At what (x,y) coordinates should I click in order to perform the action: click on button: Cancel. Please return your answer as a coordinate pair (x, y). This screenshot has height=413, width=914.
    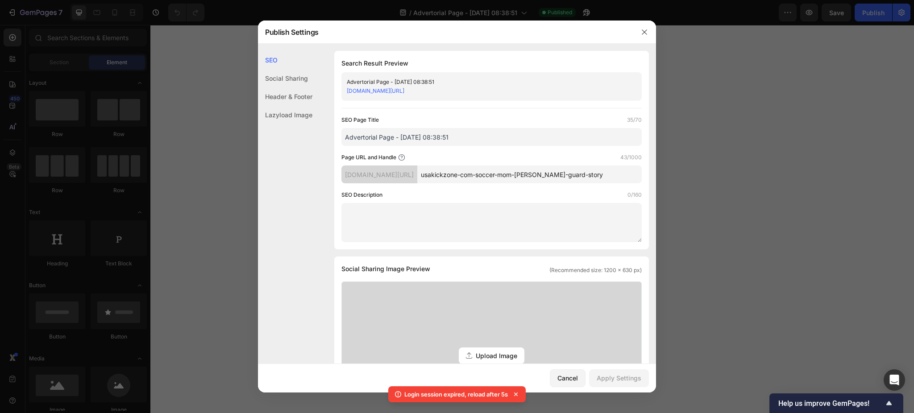
    Looking at the image, I should click on (568, 379).